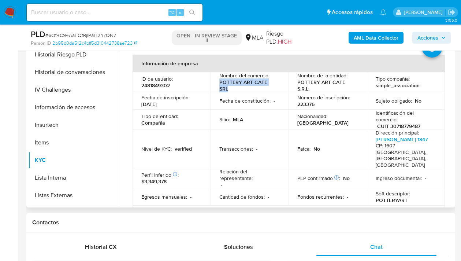 The height and width of the screenshot is (261, 461). Describe the element at coordinates (80, 35) in the screenshot. I see `span: # 6Qt4C94AaFQtRjlPaH2h7QN7` at that location.